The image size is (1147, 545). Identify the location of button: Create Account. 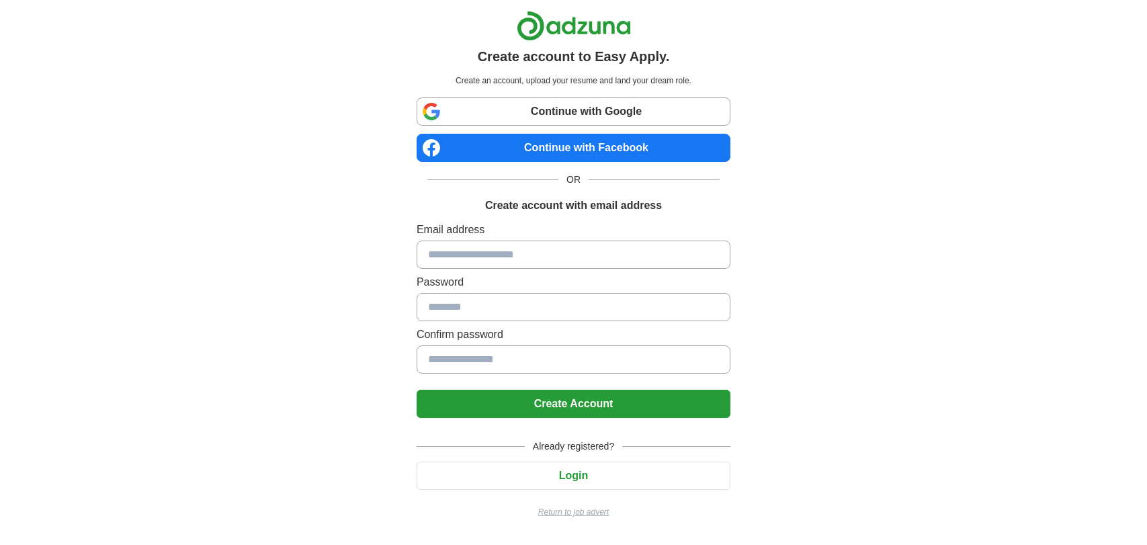
(573, 404).